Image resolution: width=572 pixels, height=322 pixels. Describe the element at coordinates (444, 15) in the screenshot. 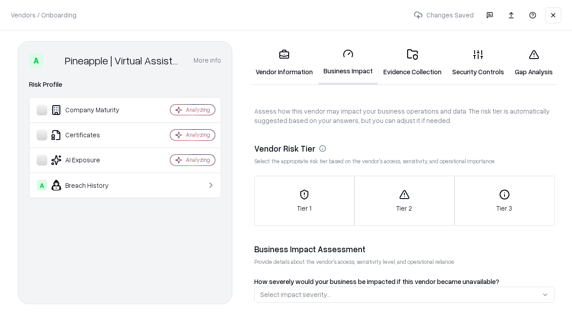

I see `p: Changes Saved` at that location.